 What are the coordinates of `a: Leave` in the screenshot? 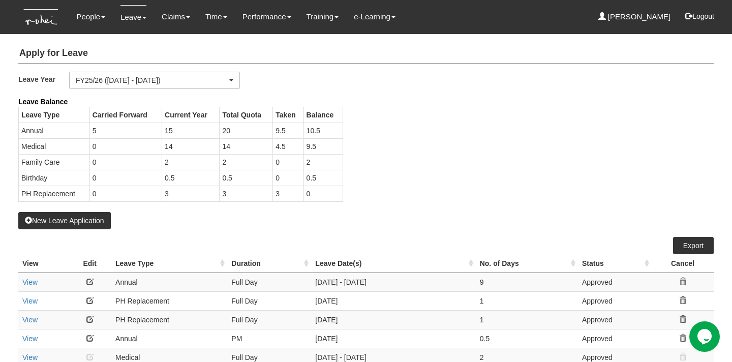 It's located at (133, 17).